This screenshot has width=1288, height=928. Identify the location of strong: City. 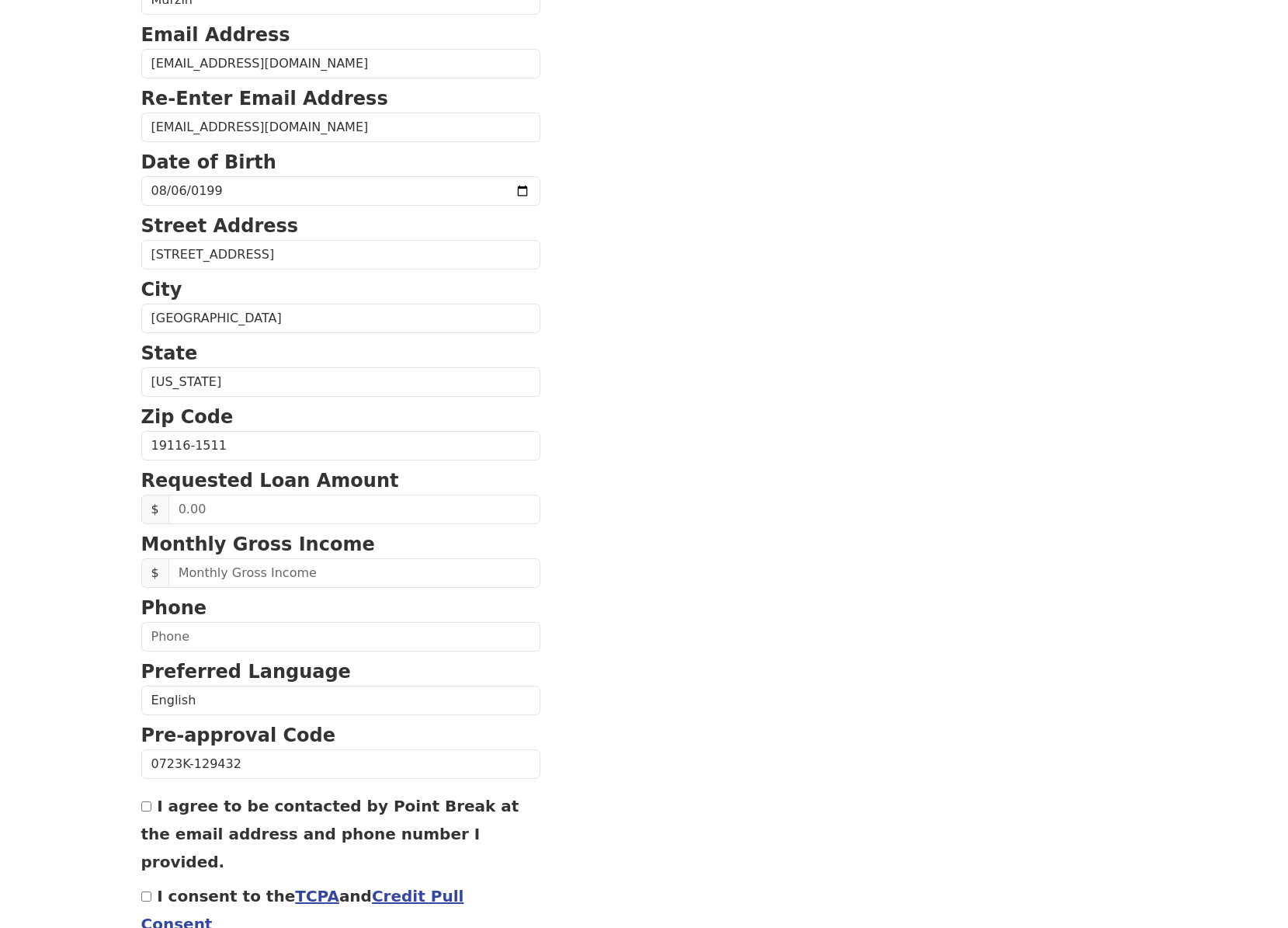
(161, 290).